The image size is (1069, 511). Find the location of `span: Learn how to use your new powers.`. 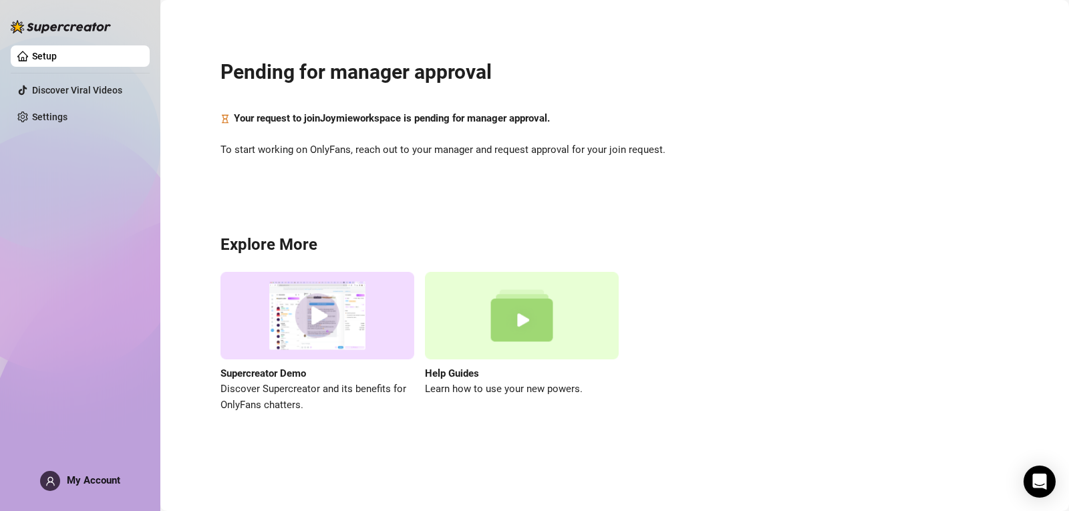

span: Learn how to use your new powers. is located at coordinates (522, 390).